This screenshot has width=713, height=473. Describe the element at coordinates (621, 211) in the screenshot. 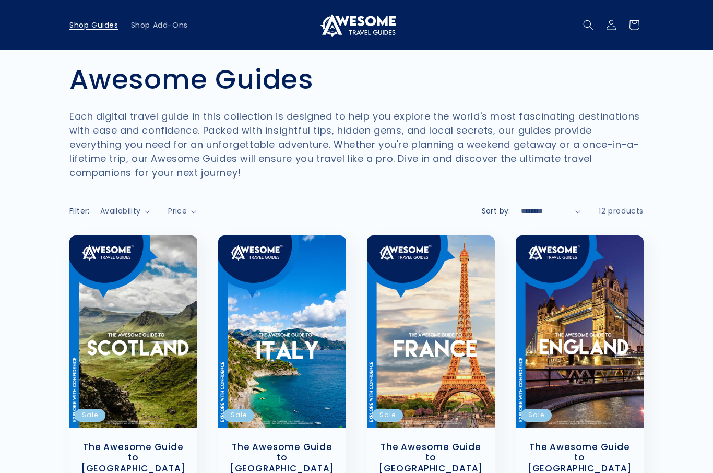

I see `span: 12 products` at that location.